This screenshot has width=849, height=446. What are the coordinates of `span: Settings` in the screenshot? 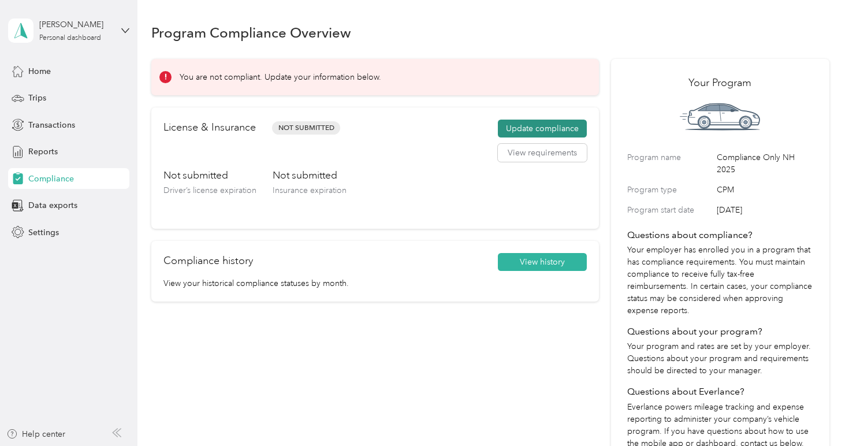 It's located at (43, 232).